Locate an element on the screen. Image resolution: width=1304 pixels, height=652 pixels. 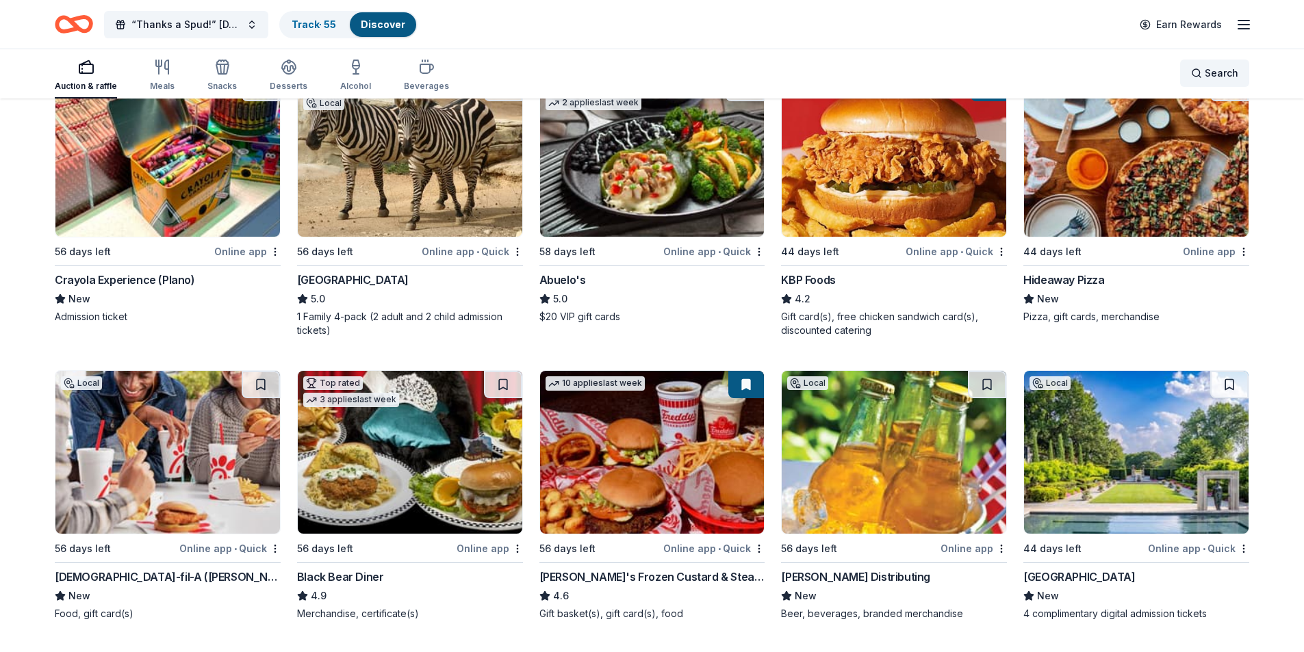
a: Image for Hideaway PizzaLocal44 days leftOnline appHideaway PizzaNewPizza, gift cards, merchandise is located at coordinates (1136, 198).